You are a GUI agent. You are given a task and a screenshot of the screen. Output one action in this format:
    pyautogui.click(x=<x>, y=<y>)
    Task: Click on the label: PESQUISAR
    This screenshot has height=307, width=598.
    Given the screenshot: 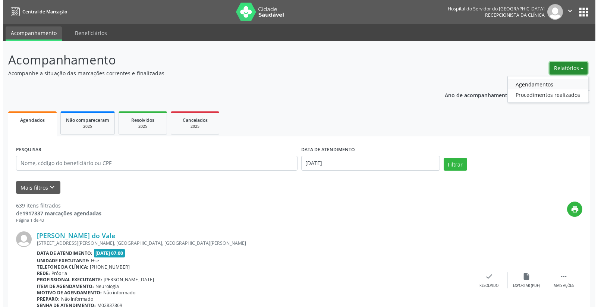 What is the action you would take?
    pyautogui.click(x=26, y=150)
    